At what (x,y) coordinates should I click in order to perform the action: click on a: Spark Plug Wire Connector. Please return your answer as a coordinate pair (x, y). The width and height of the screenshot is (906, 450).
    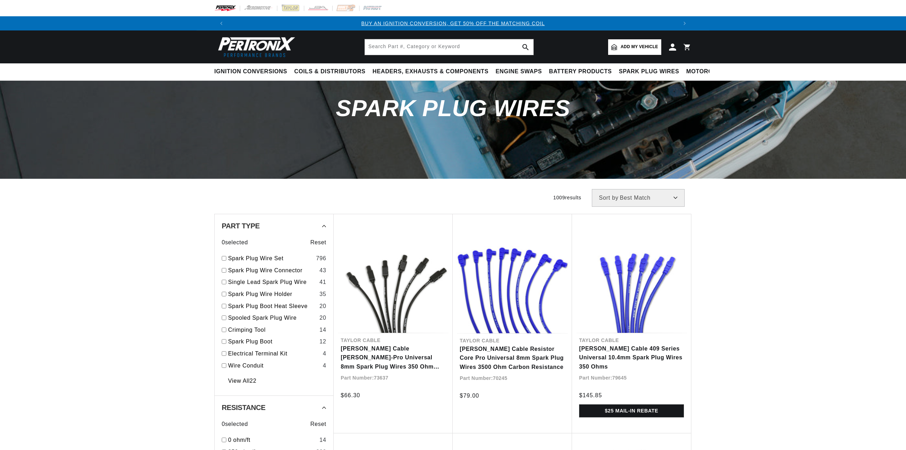
    Looking at the image, I should click on (272, 271).